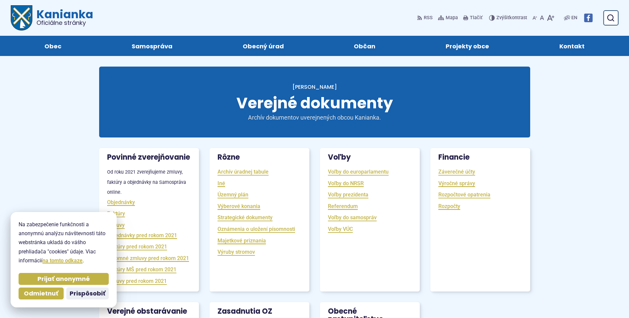 The height and width of the screenshot is (318, 629). Describe the element at coordinates (263, 46) in the screenshot. I see `span: Obecný úrad` at that location.